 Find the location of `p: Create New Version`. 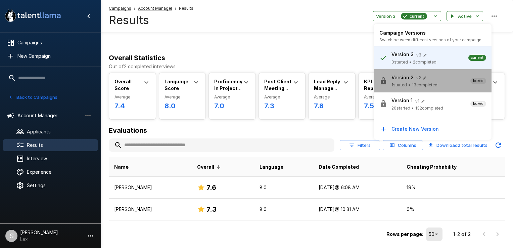

p: Create New Version is located at coordinates (415, 129).